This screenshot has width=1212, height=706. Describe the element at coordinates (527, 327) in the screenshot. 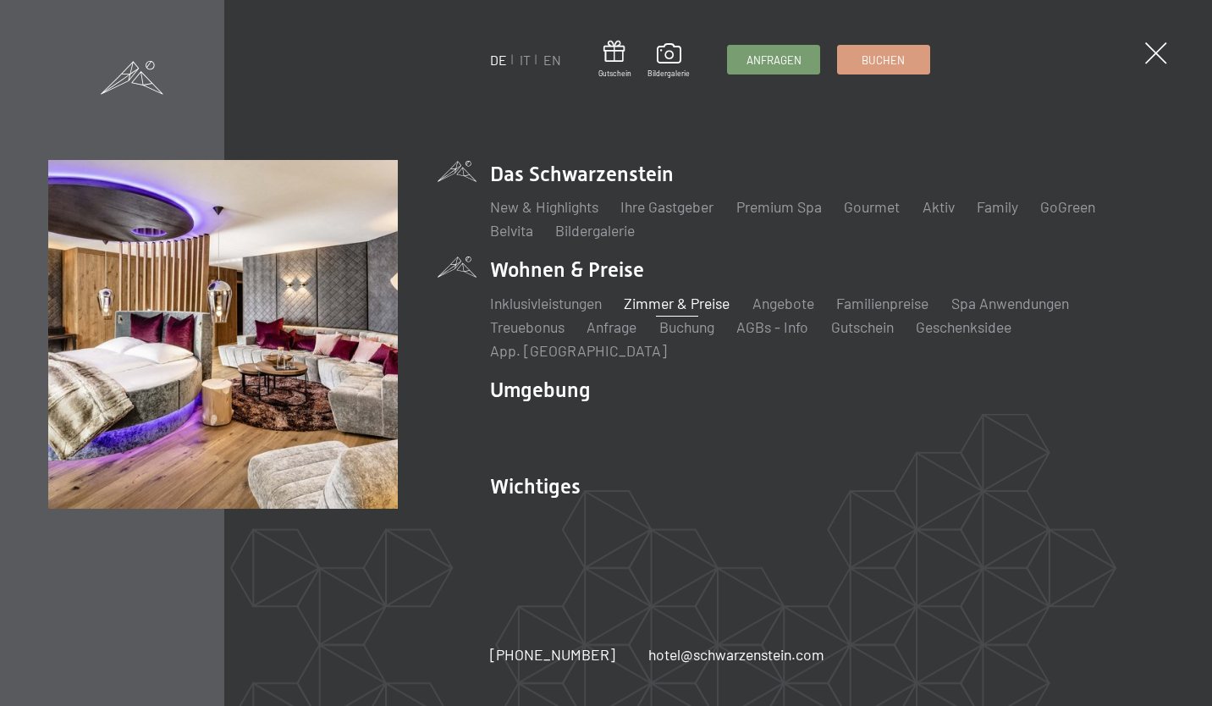

I see `a: Treuebonus` at that location.